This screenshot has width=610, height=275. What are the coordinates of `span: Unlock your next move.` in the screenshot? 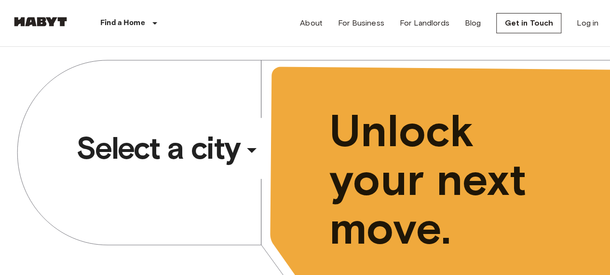 It's located at (452, 180).